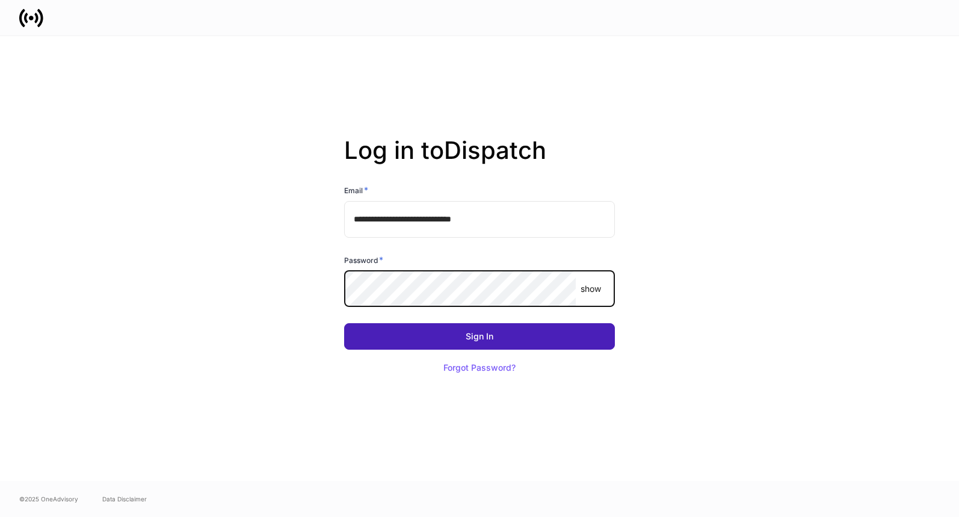 The height and width of the screenshot is (517, 959). Describe the element at coordinates (480, 160) in the screenshot. I see `h2: Log in to Dispatch` at that location.